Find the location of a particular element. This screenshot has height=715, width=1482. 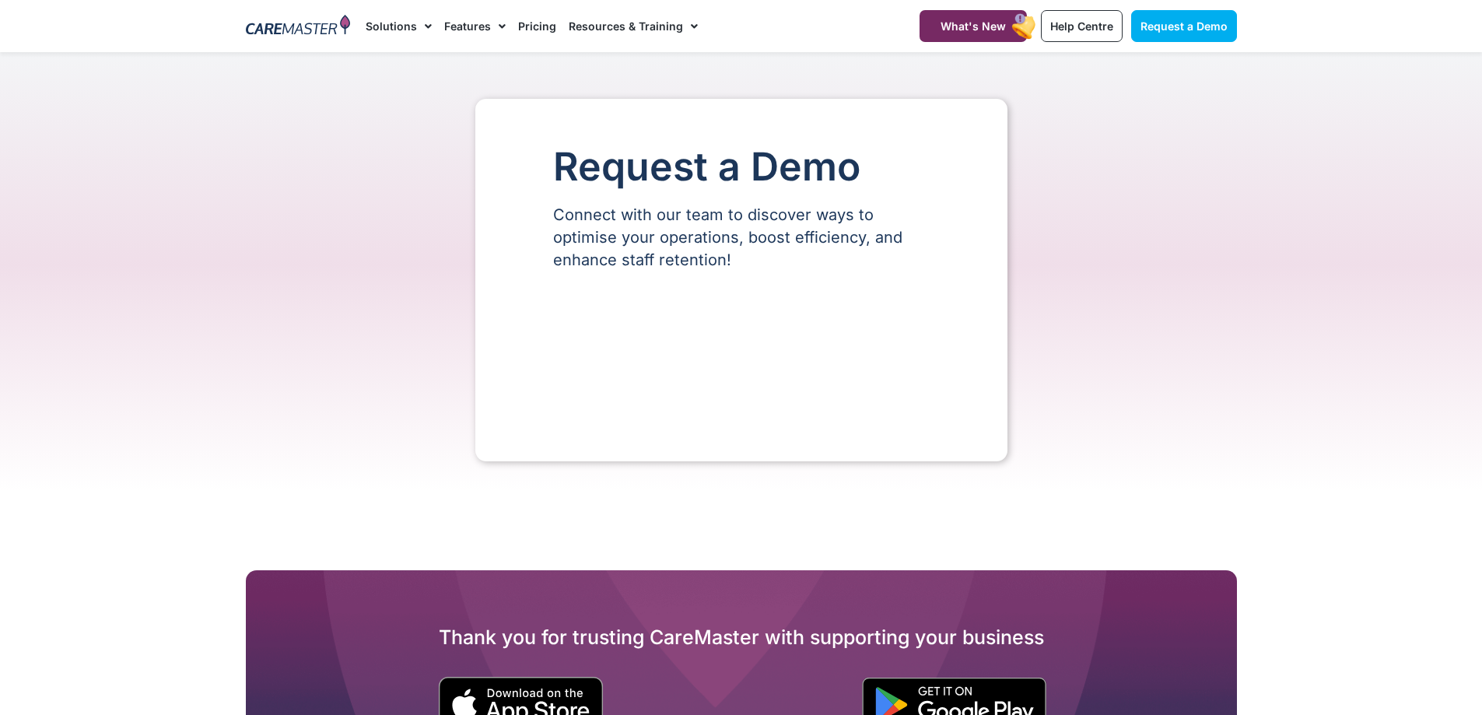

a: Help Centre is located at coordinates (1082, 26).